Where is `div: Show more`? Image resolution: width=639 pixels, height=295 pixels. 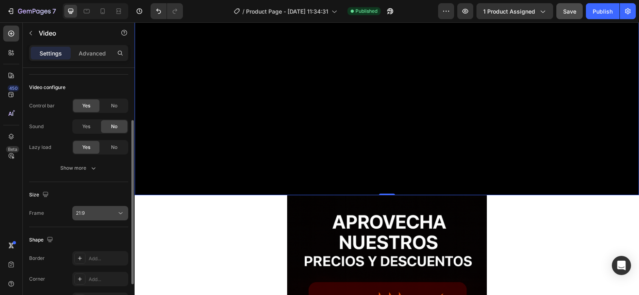
div: Show more is located at coordinates (79, 168).